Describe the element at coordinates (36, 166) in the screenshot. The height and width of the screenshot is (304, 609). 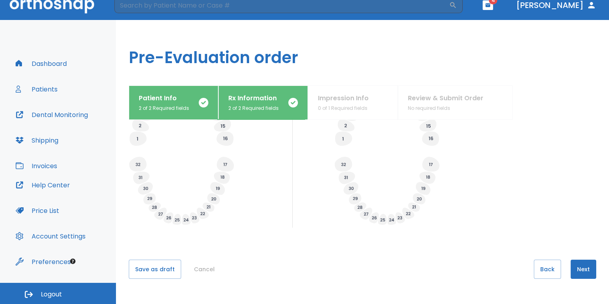
I see `a: Invoices` at that location.